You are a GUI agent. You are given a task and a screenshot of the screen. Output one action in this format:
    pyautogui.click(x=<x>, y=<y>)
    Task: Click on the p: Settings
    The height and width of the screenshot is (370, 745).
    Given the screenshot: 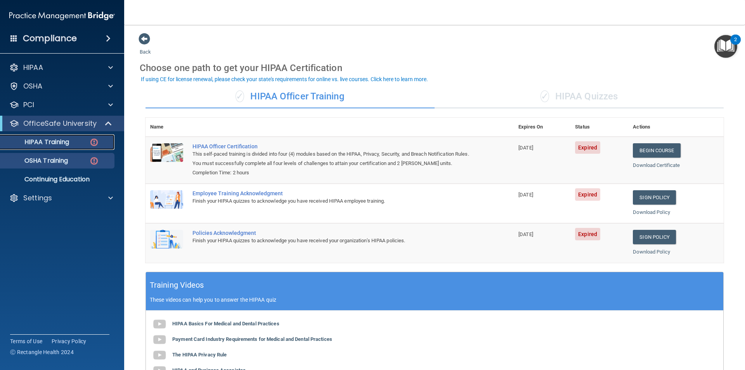 What is the action you would take?
    pyautogui.click(x=38, y=198)
    